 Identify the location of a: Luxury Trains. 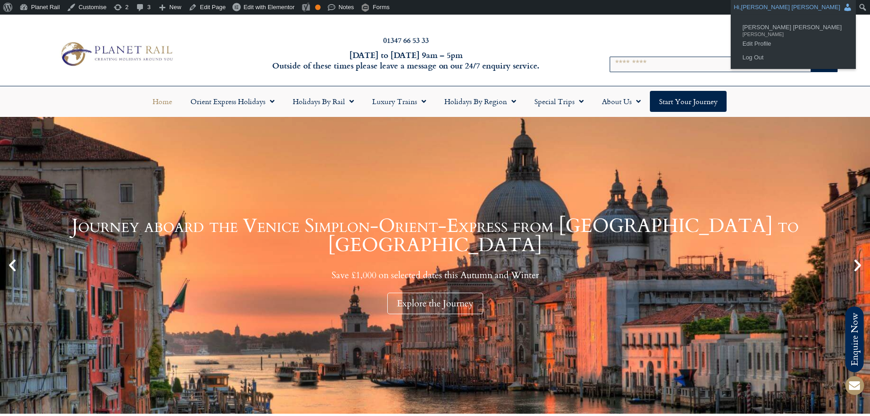
(399, 101).